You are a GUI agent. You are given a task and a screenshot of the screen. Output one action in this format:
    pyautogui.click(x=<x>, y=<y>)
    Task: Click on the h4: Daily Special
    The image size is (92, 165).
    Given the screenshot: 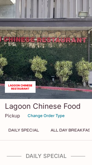 What is the action you would take?
    pyautogui.click(x=46, y=157)
    